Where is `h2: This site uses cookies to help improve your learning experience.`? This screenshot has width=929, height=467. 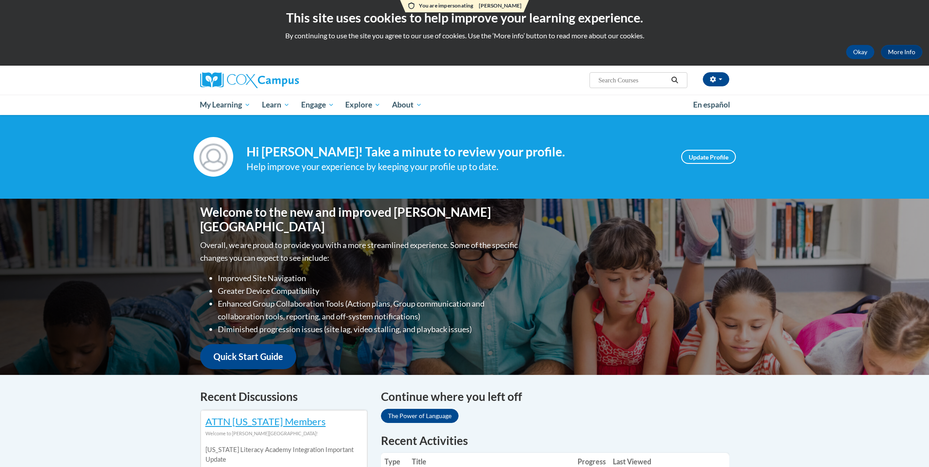
h2: This site uses cookies to help improve your learning experience. is located at coordinates (464, 18).